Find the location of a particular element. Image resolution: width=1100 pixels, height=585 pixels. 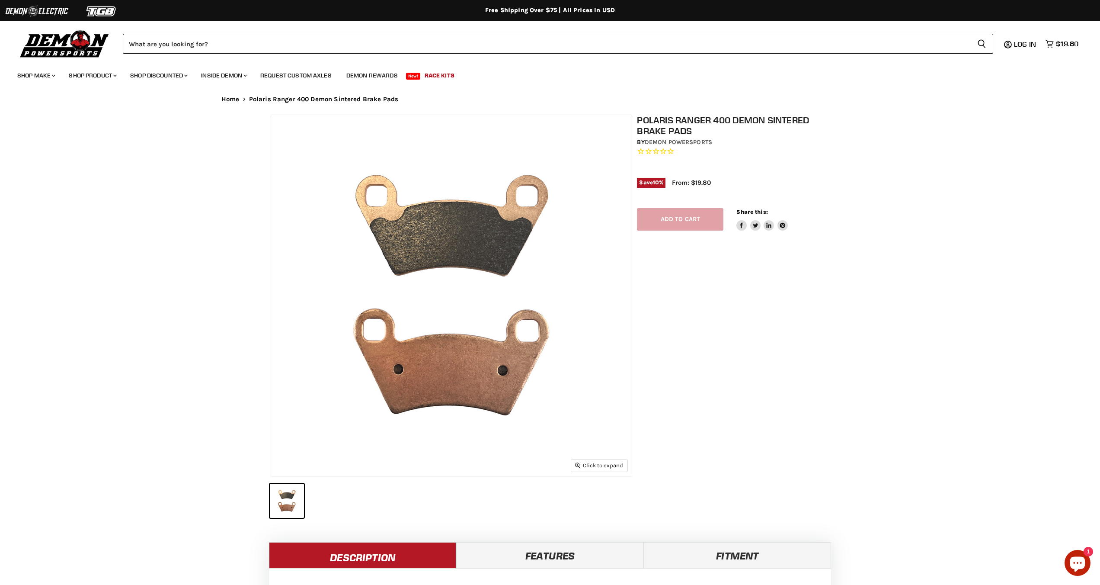

img: Demon Powersports is located at coordinates (64, 43).